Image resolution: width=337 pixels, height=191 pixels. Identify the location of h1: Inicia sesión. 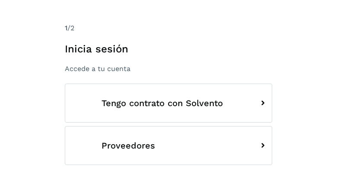
(169, 49).